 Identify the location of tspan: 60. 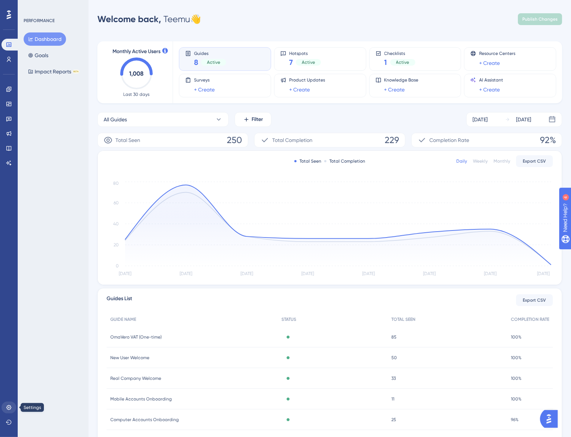
(116, 203).